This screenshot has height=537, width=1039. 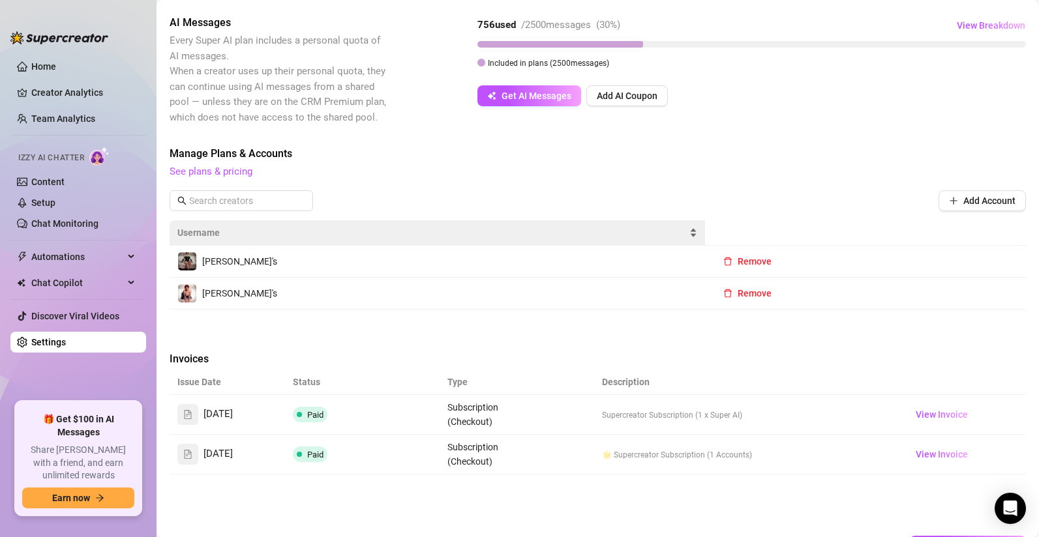 What do you see at coordinates (278, 79) in the screenshot?
I see `span: Every Super AI plan includes a personal quota of AI messages. When a creator uses up their person...` at bounding box center [278, 79].